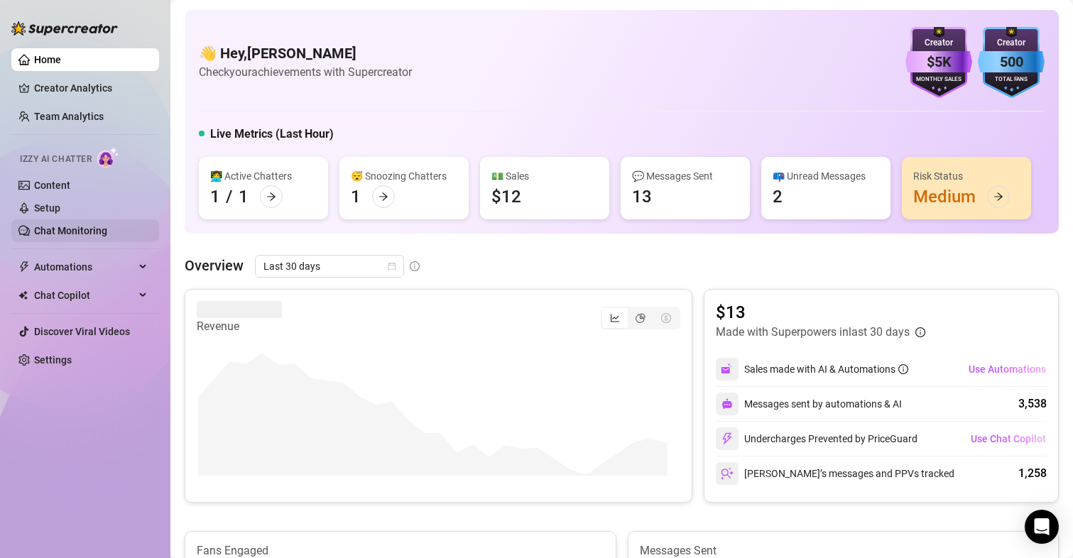  Describe the element at coordinates (330, 266) in the screenshot. I see `span: Last 30 days` at that location.